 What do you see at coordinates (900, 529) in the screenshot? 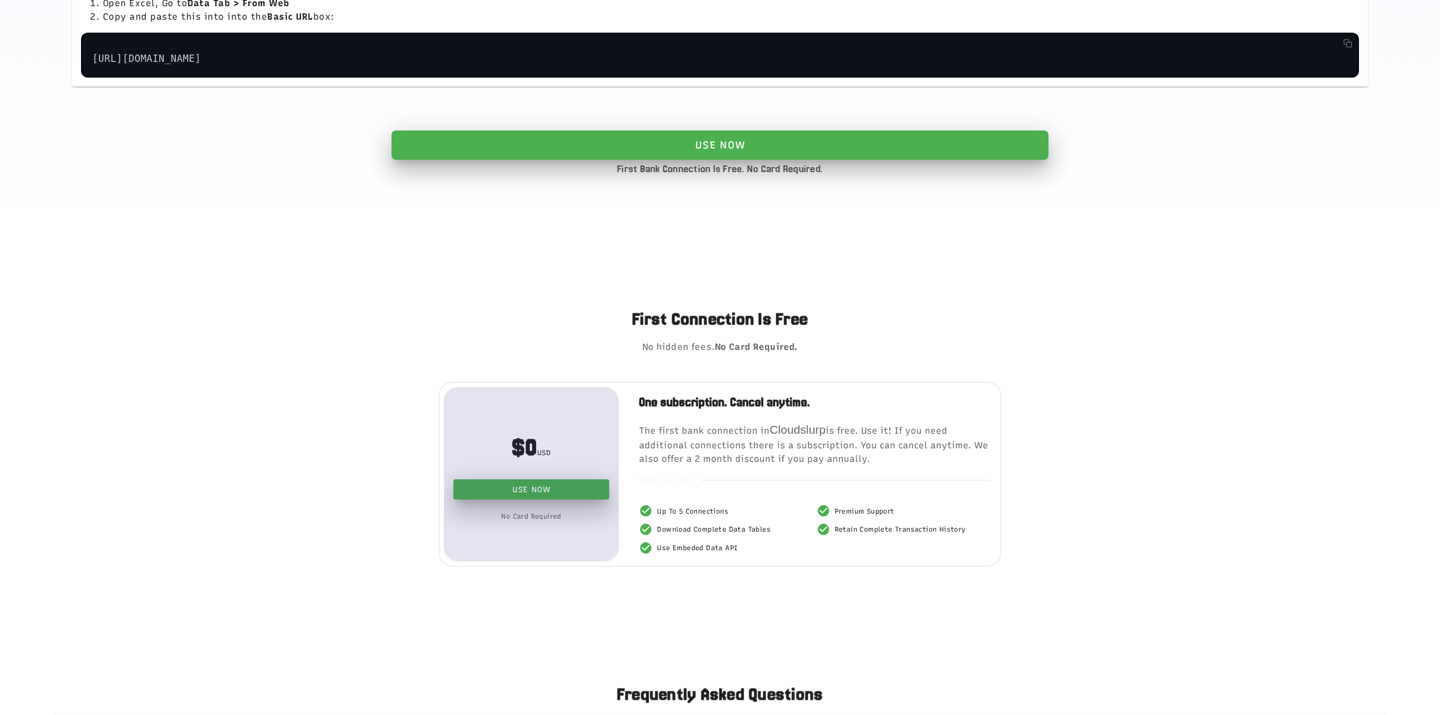
I see `span: Retain Complete Transaction History` at bounding box center [900, 529].